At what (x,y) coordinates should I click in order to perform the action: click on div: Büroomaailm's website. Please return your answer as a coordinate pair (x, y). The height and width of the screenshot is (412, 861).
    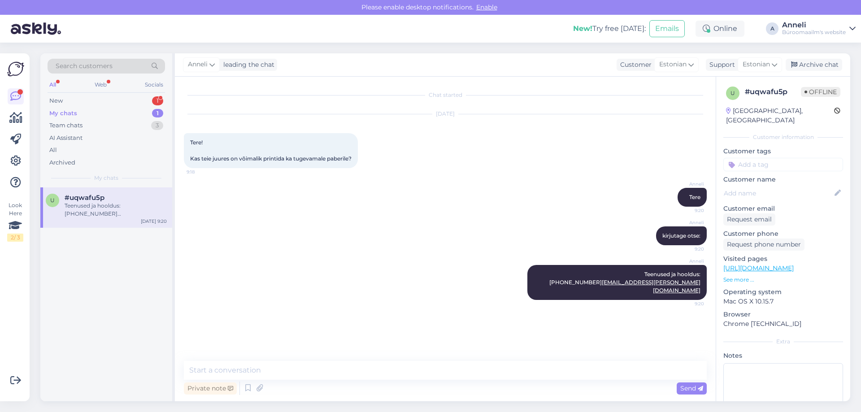
    Looking at the image, I should click on (814, 32).